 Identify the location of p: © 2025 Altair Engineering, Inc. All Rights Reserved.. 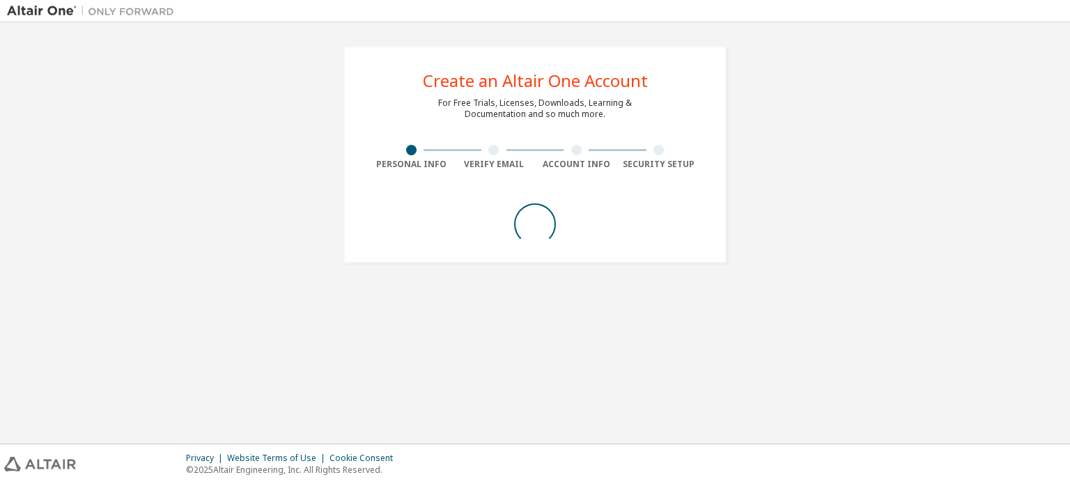
(293, 470).